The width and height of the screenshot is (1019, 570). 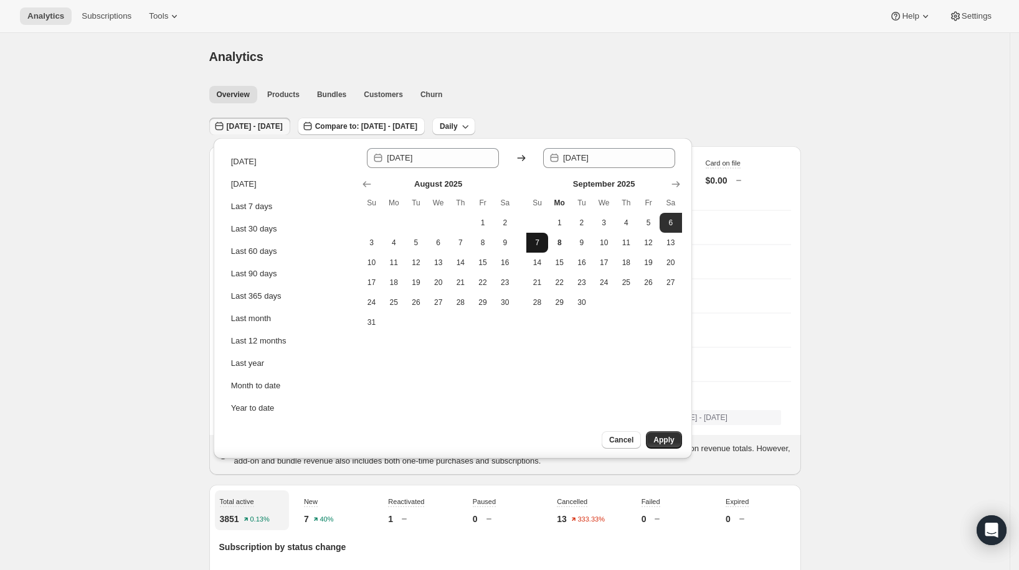 What do you see at coordinates (505, 263) in the screenshot?
I see `button: Saturday August 16 2025` at bounding box center [505, 263].